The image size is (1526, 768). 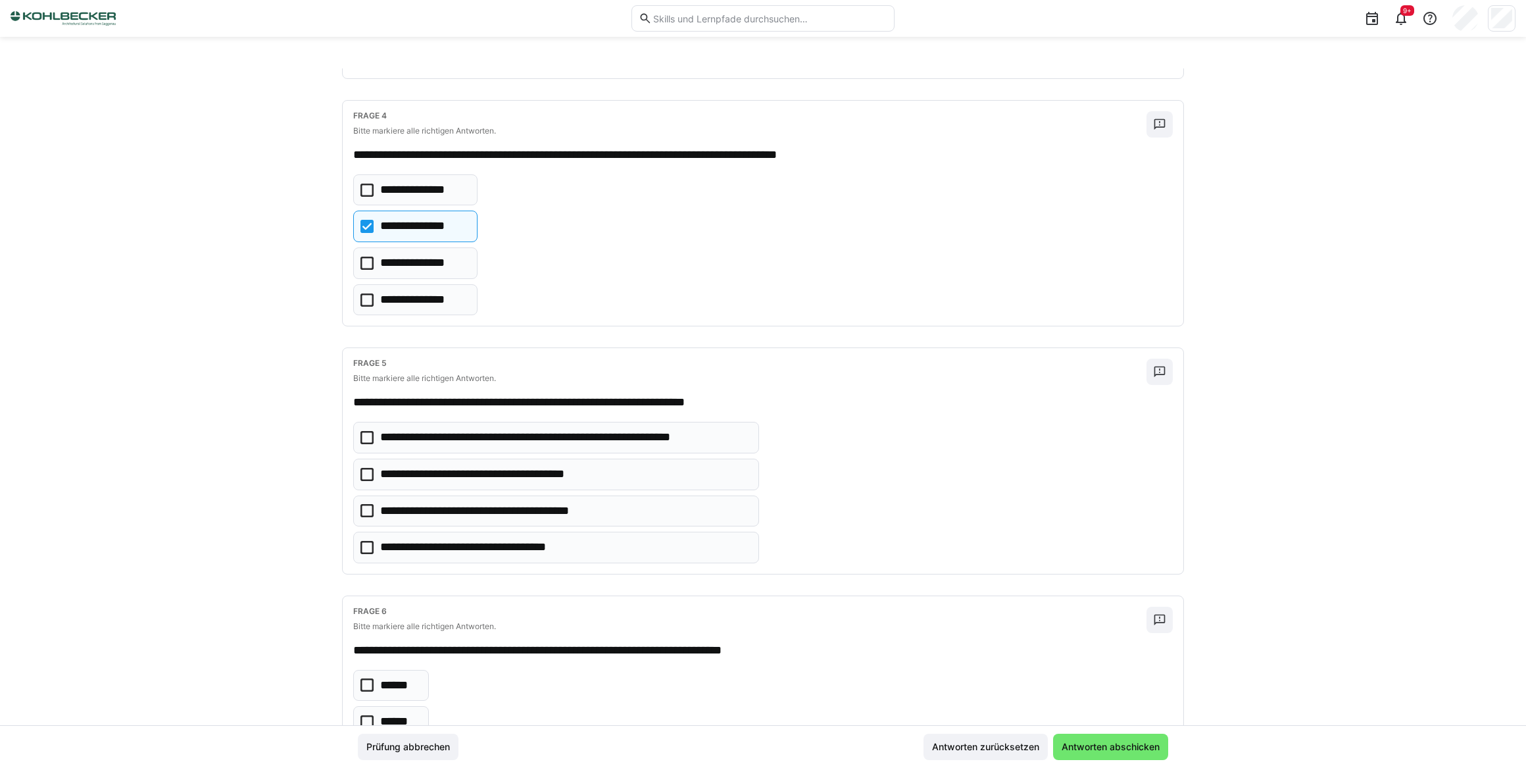 I want to click on h4: Frage 4, so click(x=750, y=116).